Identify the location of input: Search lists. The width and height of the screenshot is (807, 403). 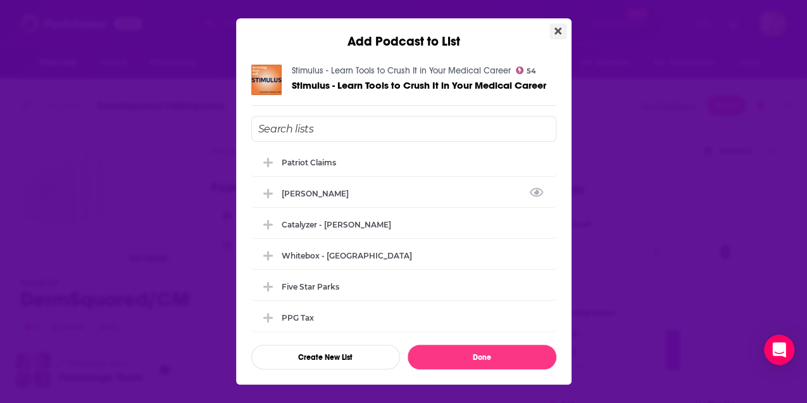
(404, 128).